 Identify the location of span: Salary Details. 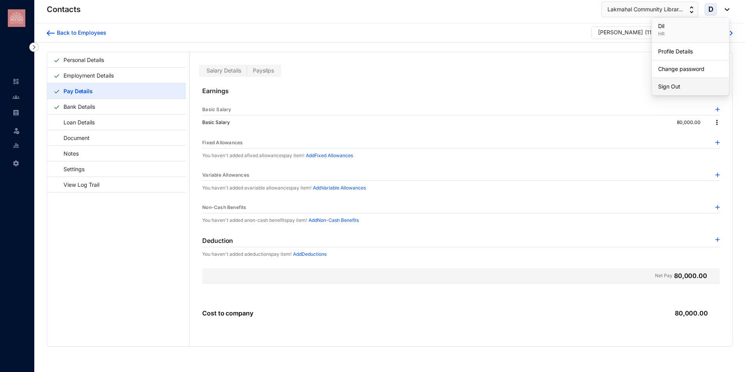
(224, 70).